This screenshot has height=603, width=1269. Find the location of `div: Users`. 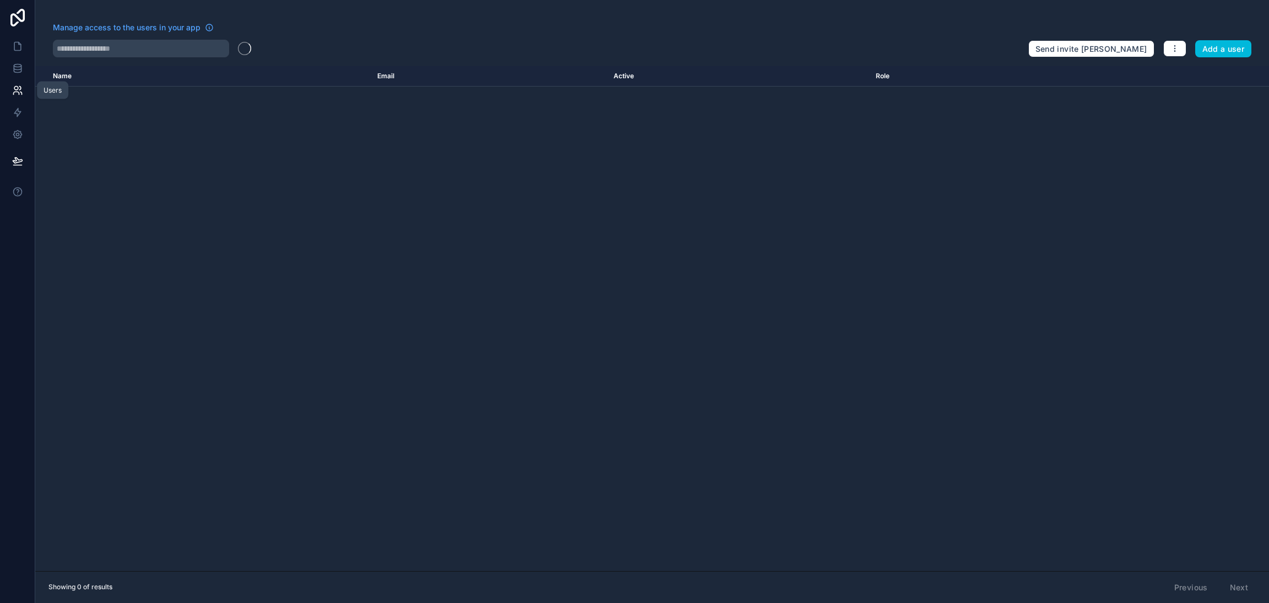

div: Users is located at coordinates (52, 90).